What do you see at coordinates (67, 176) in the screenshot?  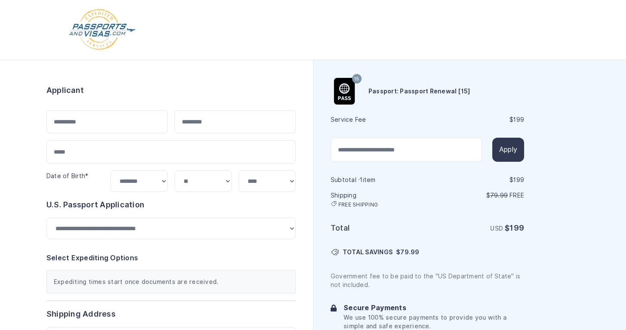 I see `label: Date of Birth*` at bounding box center [67, 176].